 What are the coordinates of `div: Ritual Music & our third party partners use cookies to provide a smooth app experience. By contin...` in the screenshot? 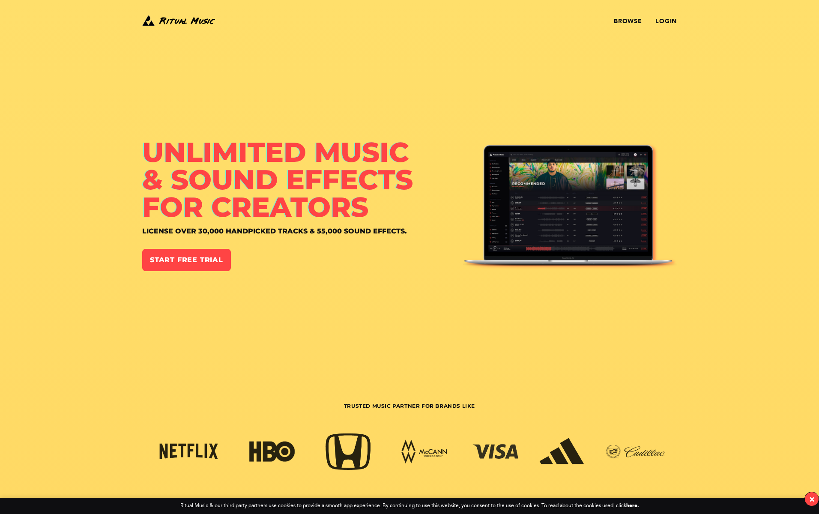 It's located at (410, 506).